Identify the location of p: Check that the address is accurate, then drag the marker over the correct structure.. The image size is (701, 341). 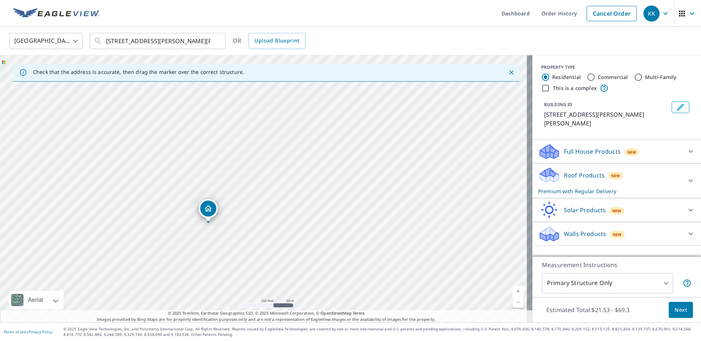
(139, 72).